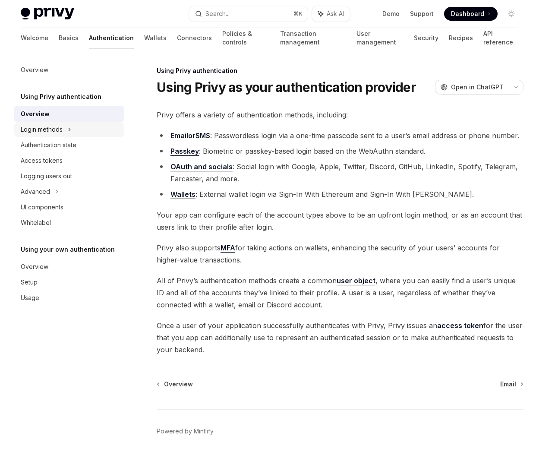 The width and height of the screenshot is (539, 474). Describe the element at coordinates (511, 14) in the screenshot. I see `button: Toggle dark mode` at that location.